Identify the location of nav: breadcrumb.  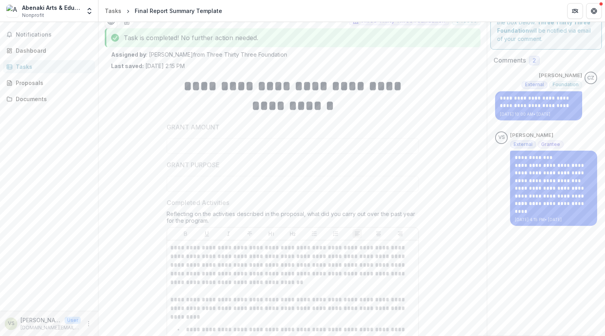
(163, 11).